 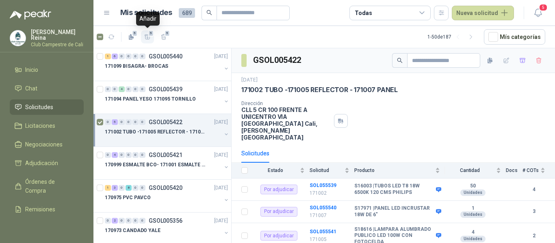 What do you see at coordinates (332, 171) in the screenshot?
I see `th: Solicitud` at bounding box center [332, 171].